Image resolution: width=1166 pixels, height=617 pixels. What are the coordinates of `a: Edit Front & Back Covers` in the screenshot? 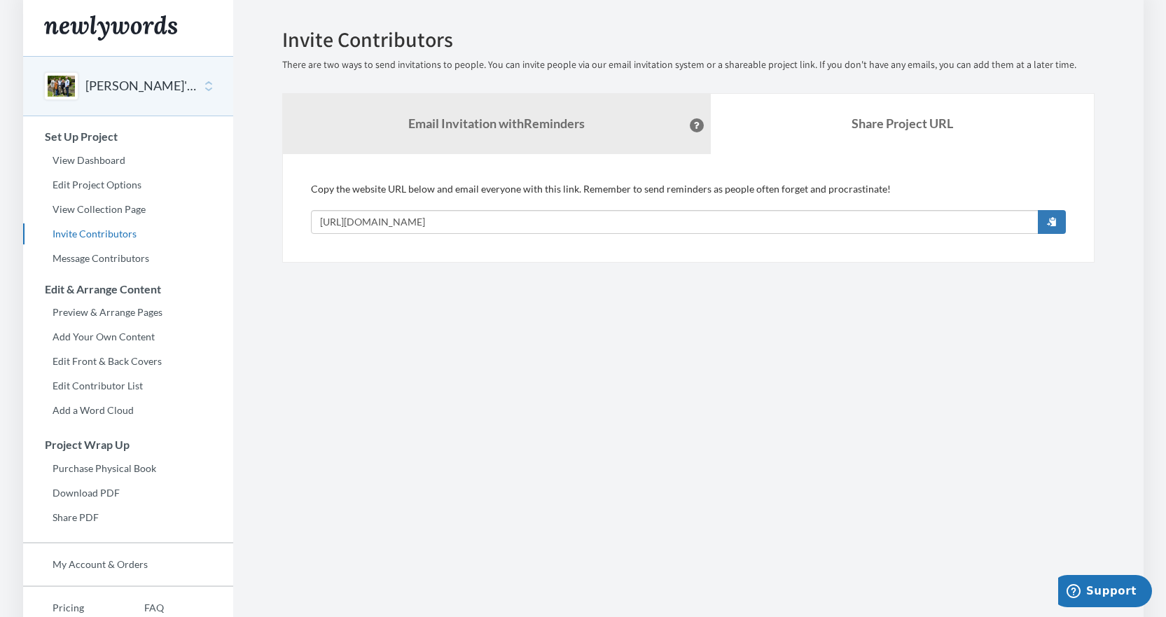 It's located at (128, 361).